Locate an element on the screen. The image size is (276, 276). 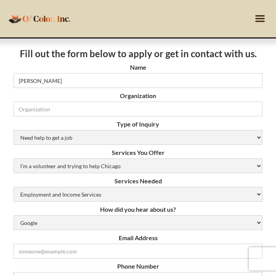
label: Organization is located at coordinates (138, 96).